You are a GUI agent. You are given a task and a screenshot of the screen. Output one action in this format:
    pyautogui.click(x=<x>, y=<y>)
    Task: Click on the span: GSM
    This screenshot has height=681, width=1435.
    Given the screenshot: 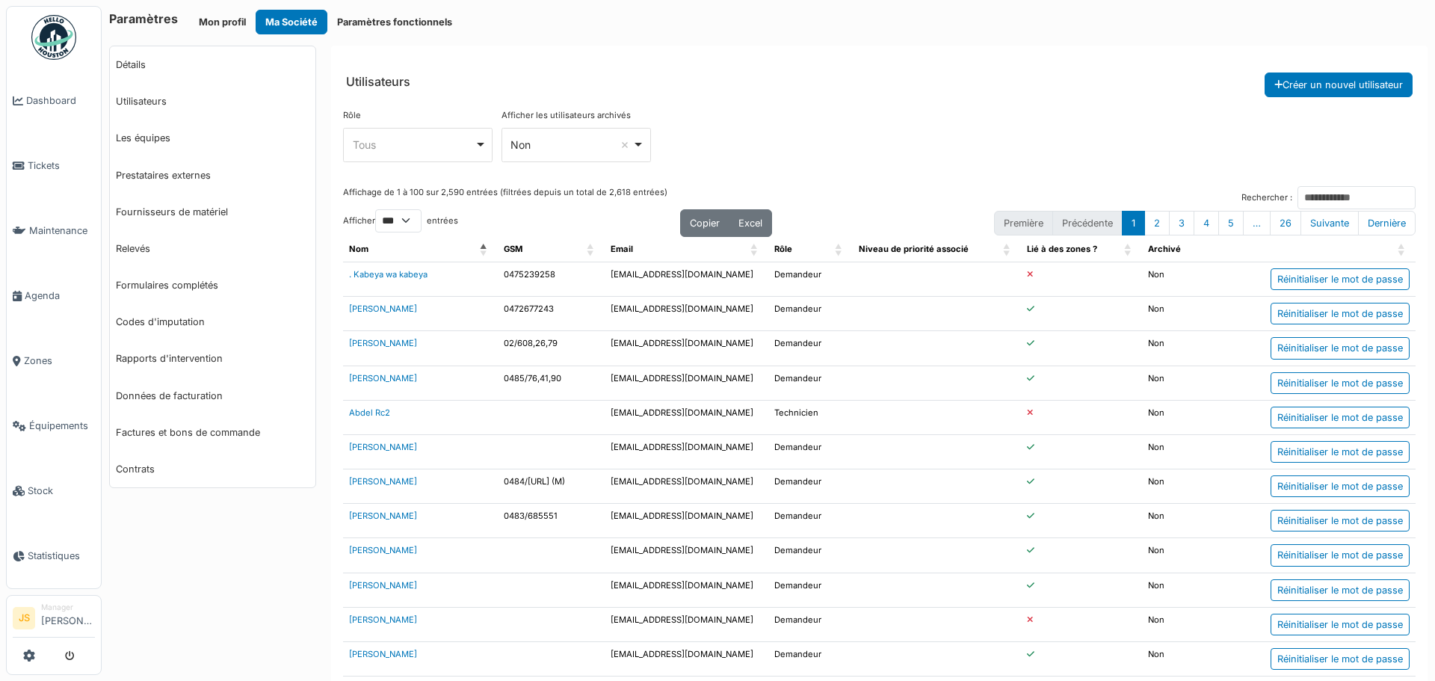 What is the action you would take?
    pyautogui.click(x=513, y=249)
    